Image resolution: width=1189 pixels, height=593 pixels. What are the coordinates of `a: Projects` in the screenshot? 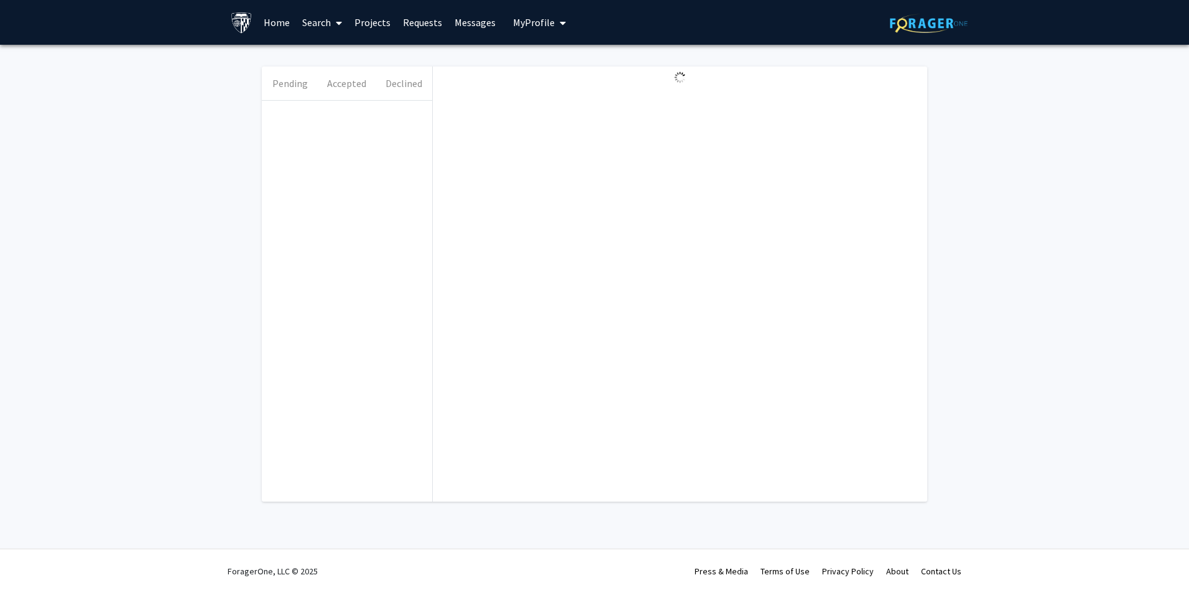 It's located at (373, 22).